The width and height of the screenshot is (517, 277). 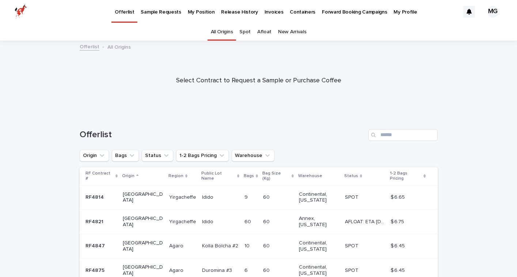 I want to click on p: Origin, so click(x=128, y=176).